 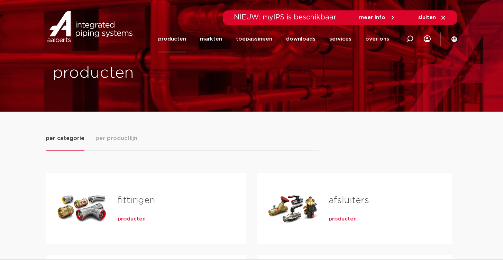 What do you see at coordinates (378, 18) in the screenshot?
I see `a: meer info` at bounding box center [378, 18].